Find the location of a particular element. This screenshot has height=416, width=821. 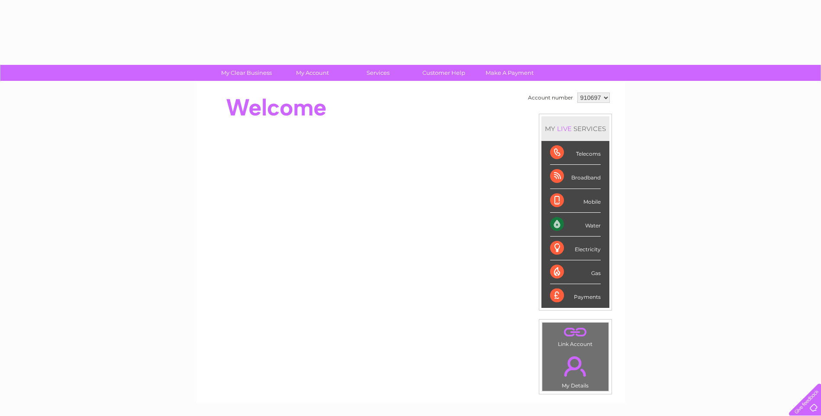

div: Payments is located at coordinates (575, 296).